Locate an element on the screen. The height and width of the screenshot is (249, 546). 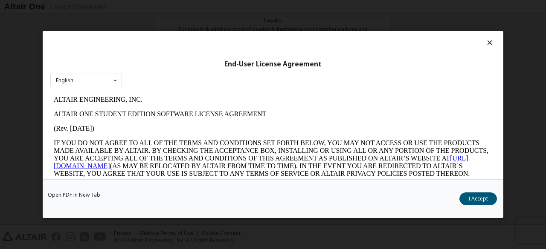
p: ALTAIR ONE STUDENT EDITION SOFTWARE LICENSE AGREEMENT is located at coordinates (223, 22).